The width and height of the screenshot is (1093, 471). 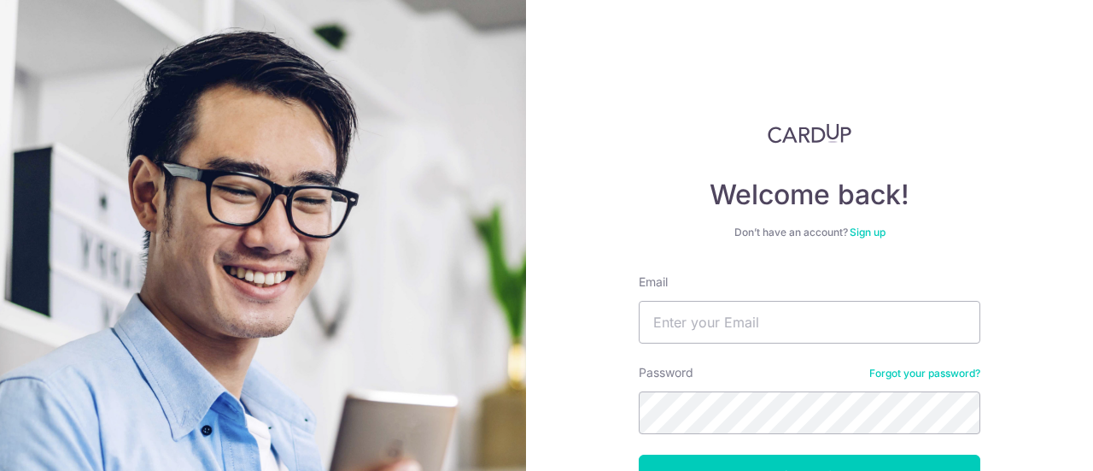 What do you see at coordinates (810, 322) in the screenshot?
I see `input: Enter your Email` at bounding box center [810, 322].